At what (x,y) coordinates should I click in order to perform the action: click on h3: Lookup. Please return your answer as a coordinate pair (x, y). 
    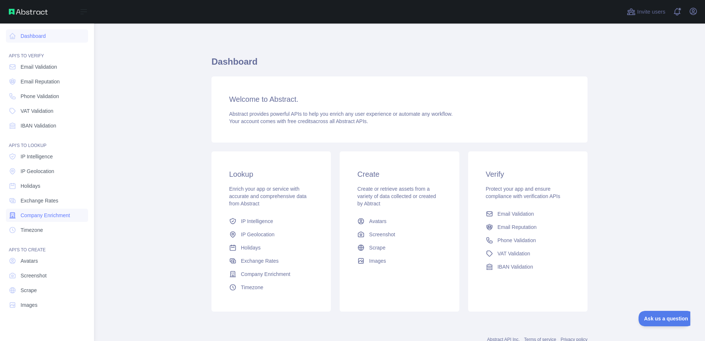
    Looking at the image, I should click on (271, 174).